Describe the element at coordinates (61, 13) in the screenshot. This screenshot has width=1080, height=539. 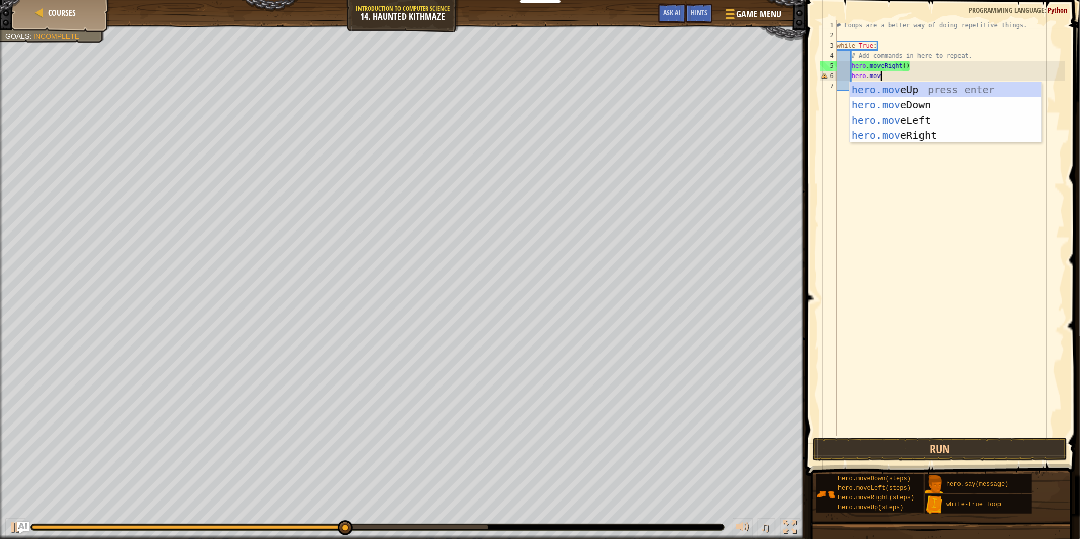
I see `a: Courses` at that location.